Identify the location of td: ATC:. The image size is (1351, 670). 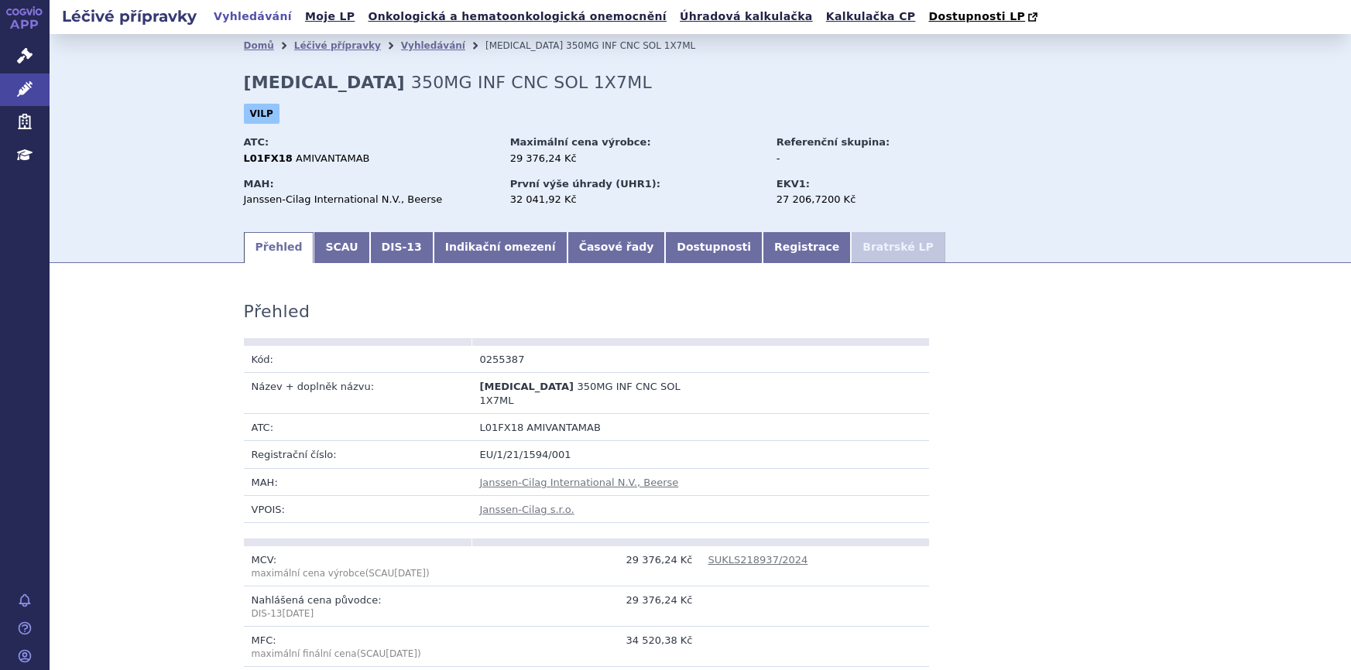
(358, 427).